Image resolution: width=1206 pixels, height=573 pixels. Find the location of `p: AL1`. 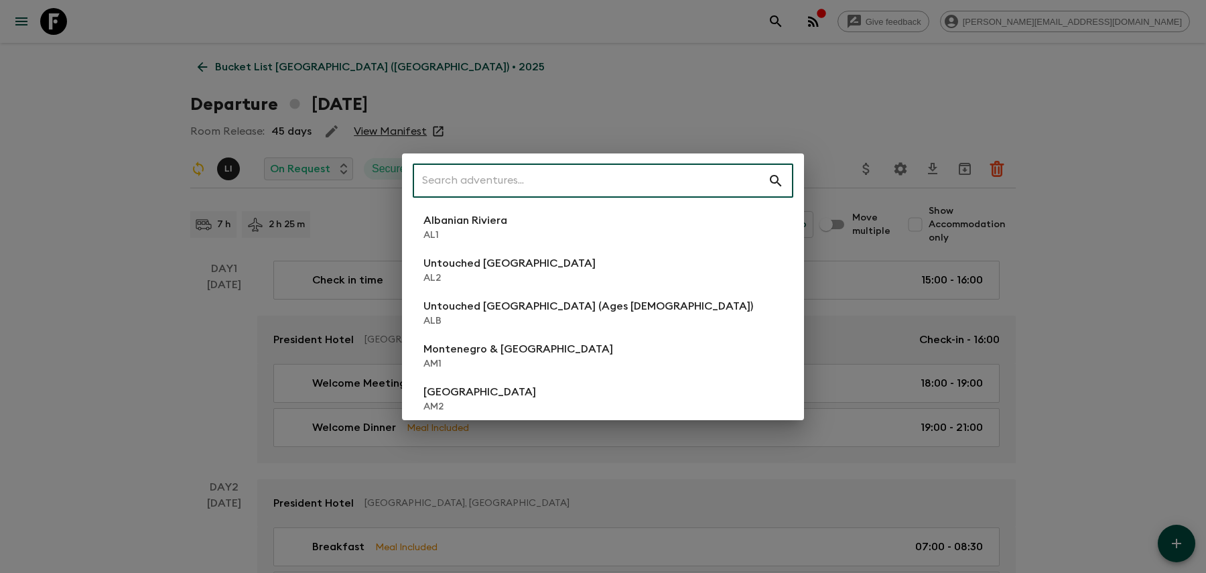

p: AL1 is located at coordinates (465, 235).